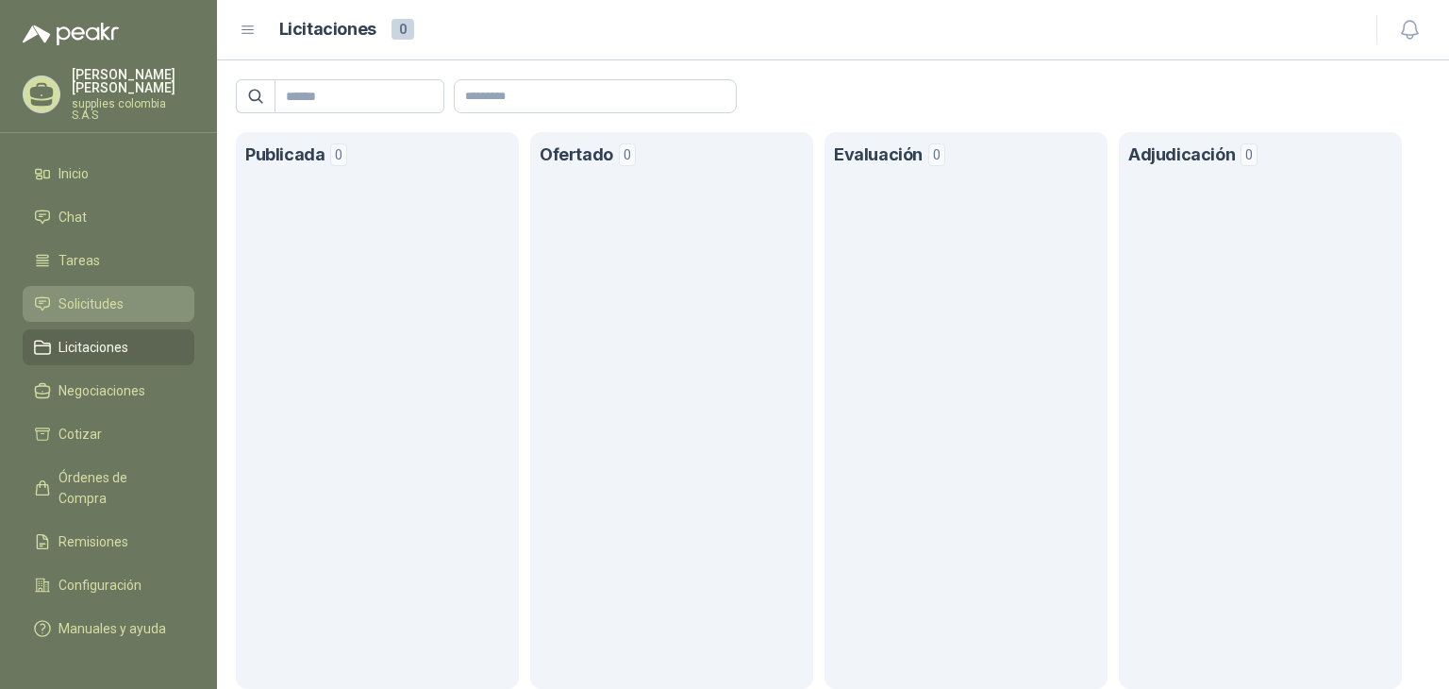 The image size is (1449, 689). What do you see at coordinates (80, 434) in the screenshot?
I see `span: Cotizar` at bounding box center [80, 434].